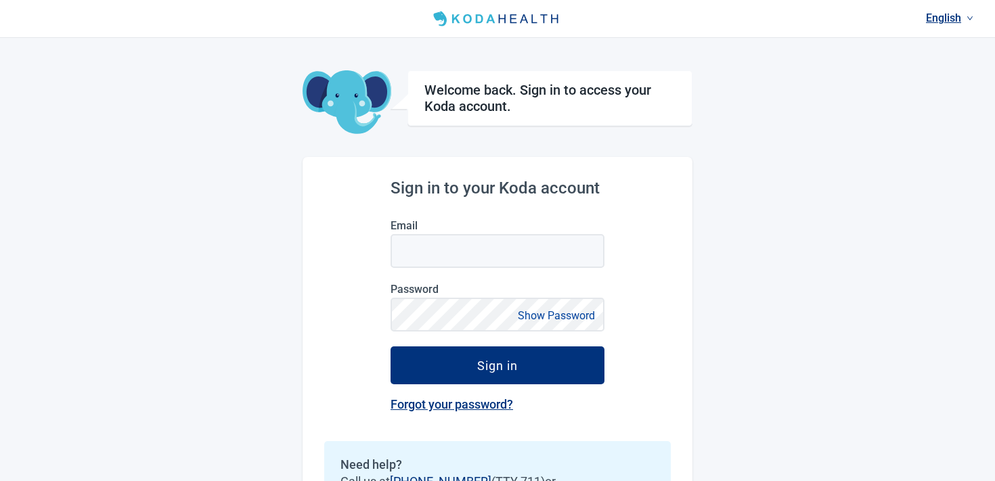 This screenshot has height=481, width=995. Describe the element at coordinates (950, 18) in the screenshot. I see `a: Current language: English` at that location.